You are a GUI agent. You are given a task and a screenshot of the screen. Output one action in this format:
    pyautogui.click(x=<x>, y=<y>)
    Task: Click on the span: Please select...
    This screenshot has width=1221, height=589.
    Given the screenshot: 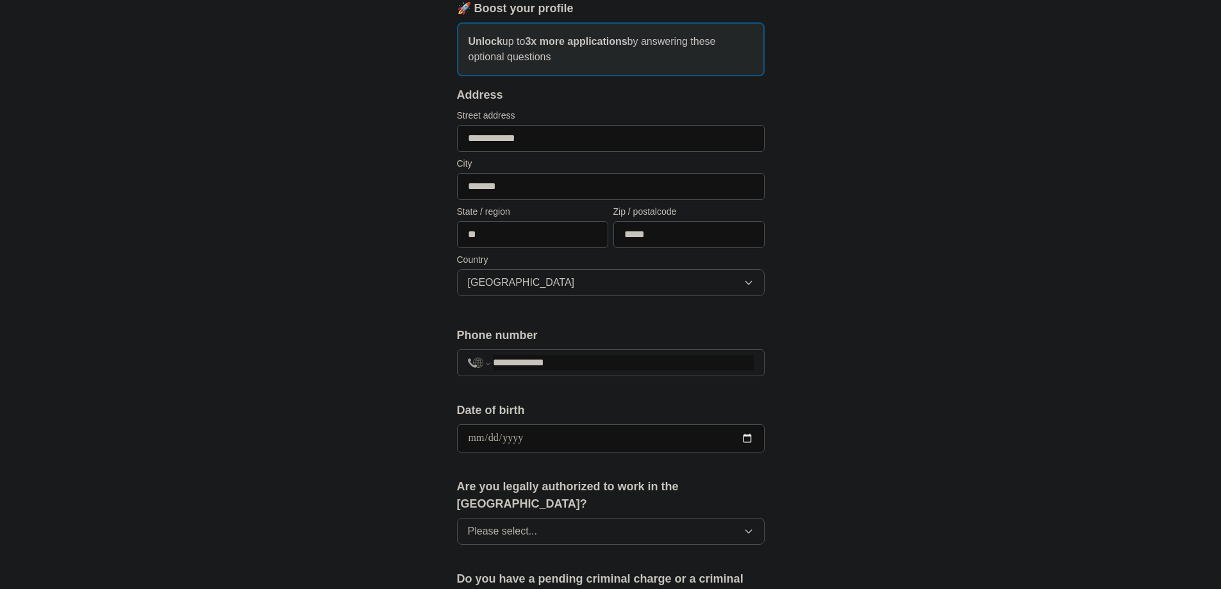 What is the action you would take?
    pyautogui.click(x=503, y=531)
    